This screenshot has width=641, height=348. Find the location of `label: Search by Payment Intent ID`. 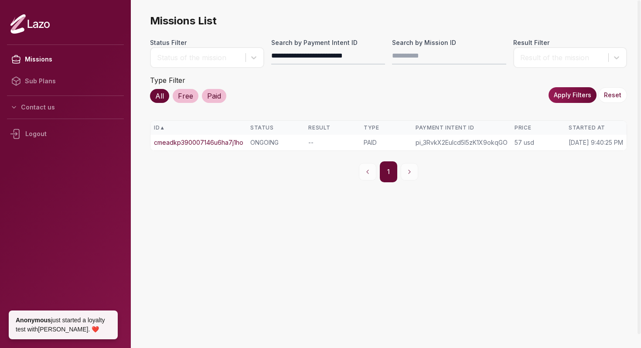

label: Search by Payment Intent ID is located at coordinates (328, 43).